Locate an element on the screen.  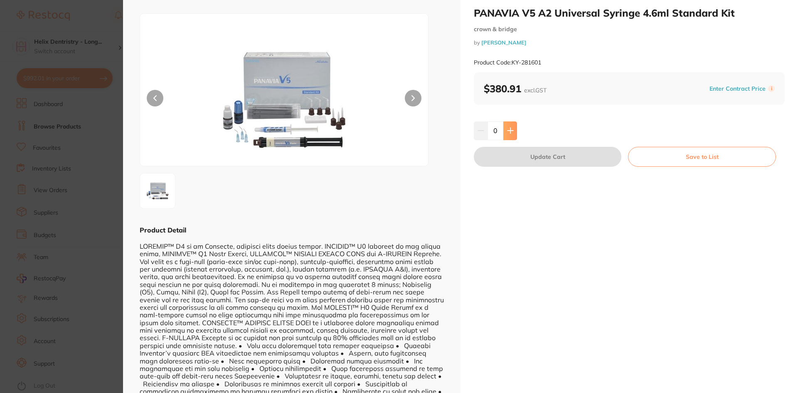
h2: PANAVIA V5 A2 Universal Syringe 4.6ml Standard Kit is located at coordinates (629, 13).